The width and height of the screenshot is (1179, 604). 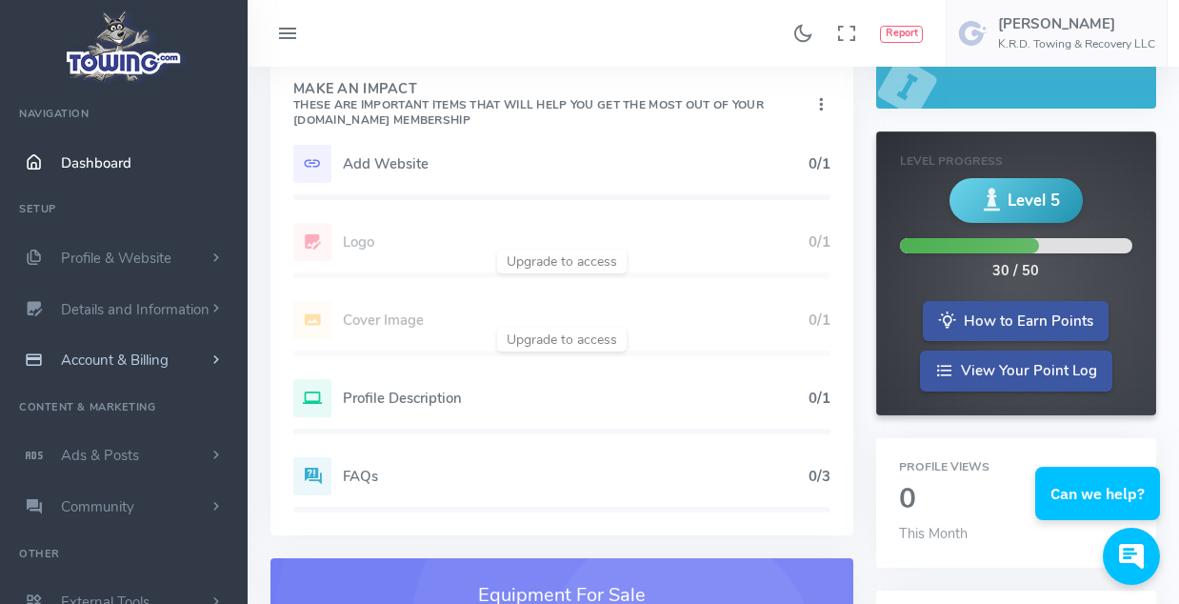 I want to click on span: This Month, so click(x=934, y=533).